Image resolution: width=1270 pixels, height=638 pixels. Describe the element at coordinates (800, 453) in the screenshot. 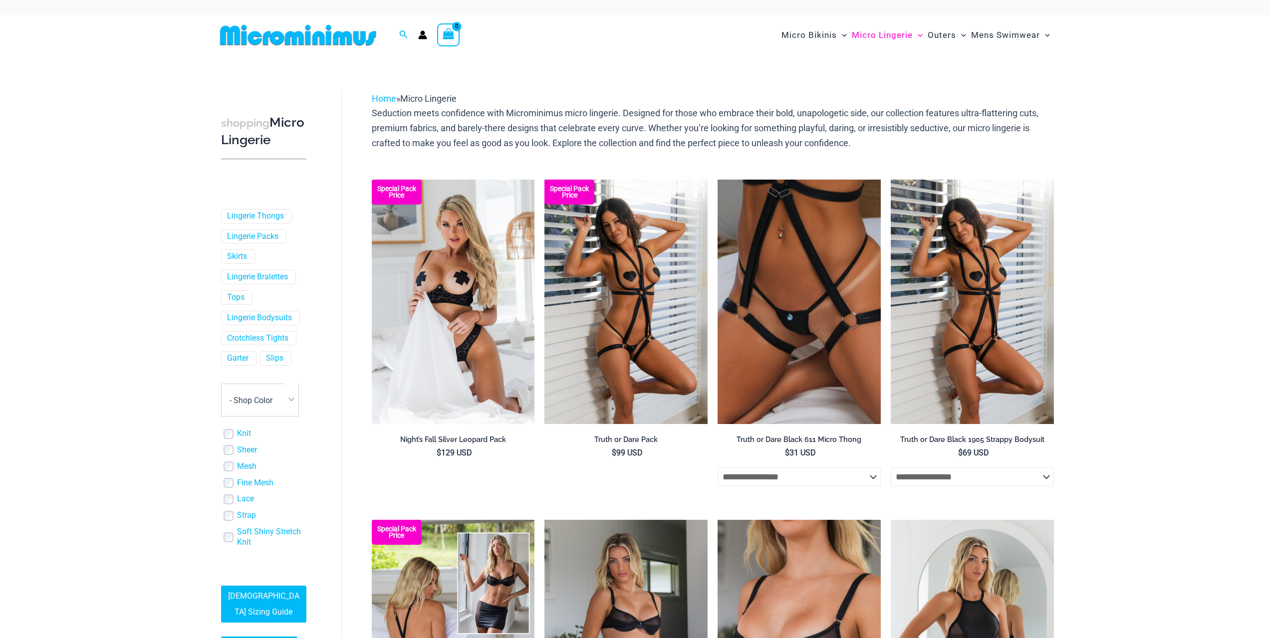

I see `bdi: 31 USD` at that location.